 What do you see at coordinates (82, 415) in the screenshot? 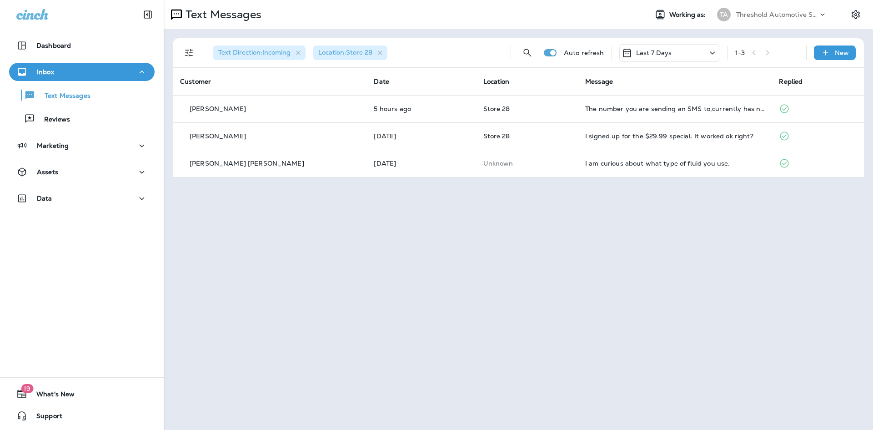
I see `button: Support` at bounding box center [82, 415].